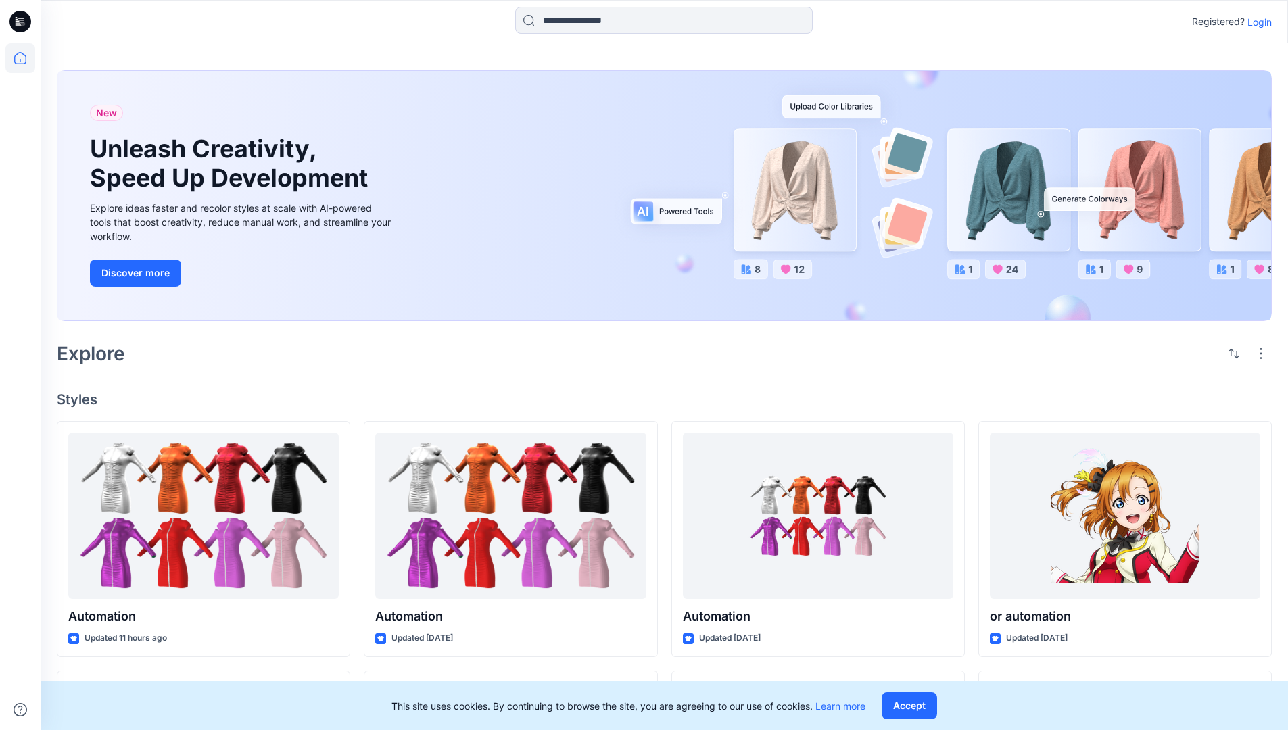  What do you see at coordinates (664, 400) in the screenshot?
I see `h4: Styles` at bounding box center [664, 400].